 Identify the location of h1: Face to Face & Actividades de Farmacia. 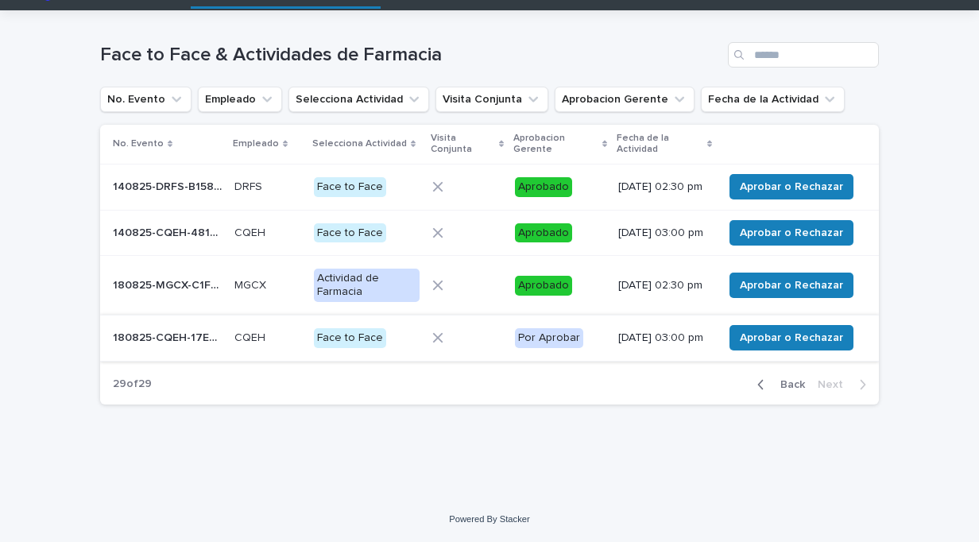
(411, 55).